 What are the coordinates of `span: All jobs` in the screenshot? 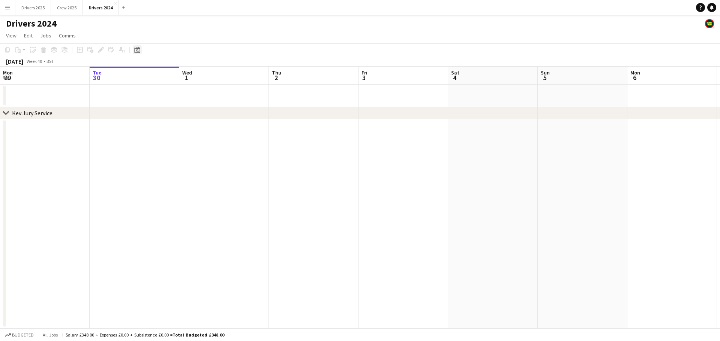 It's located at (50, 335).